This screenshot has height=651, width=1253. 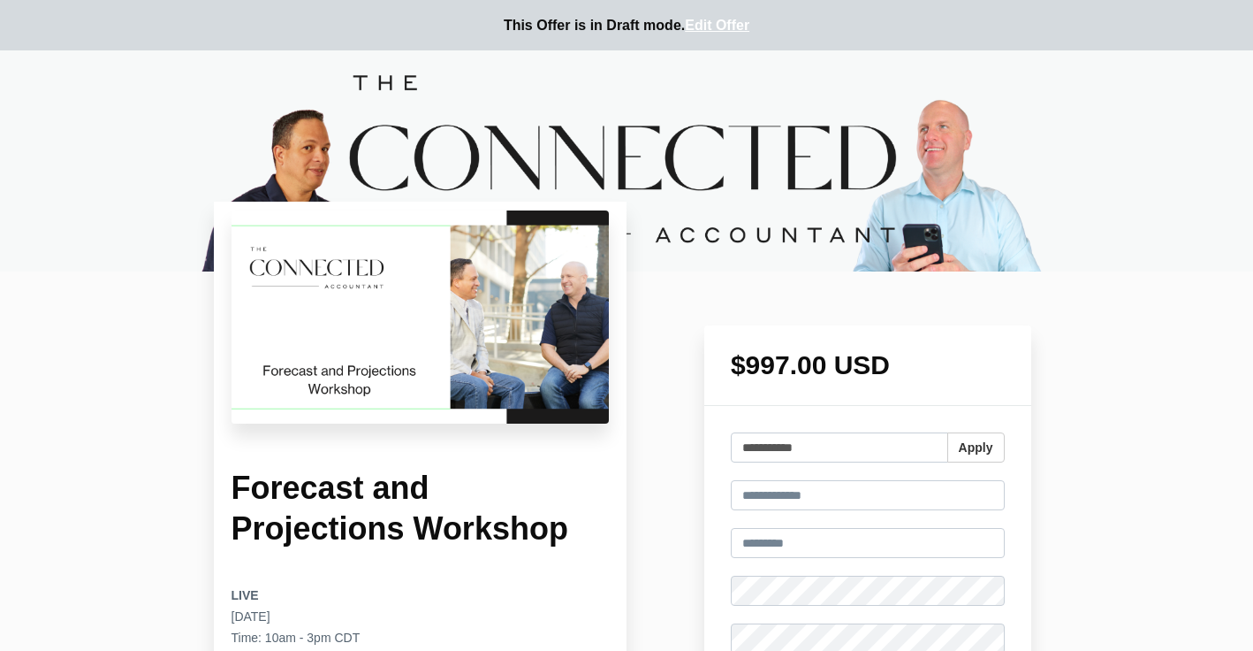 What do you see at coordinates (976, 447) in the screenshot?
I see `button: Apply` at bounding box center [976, 447].